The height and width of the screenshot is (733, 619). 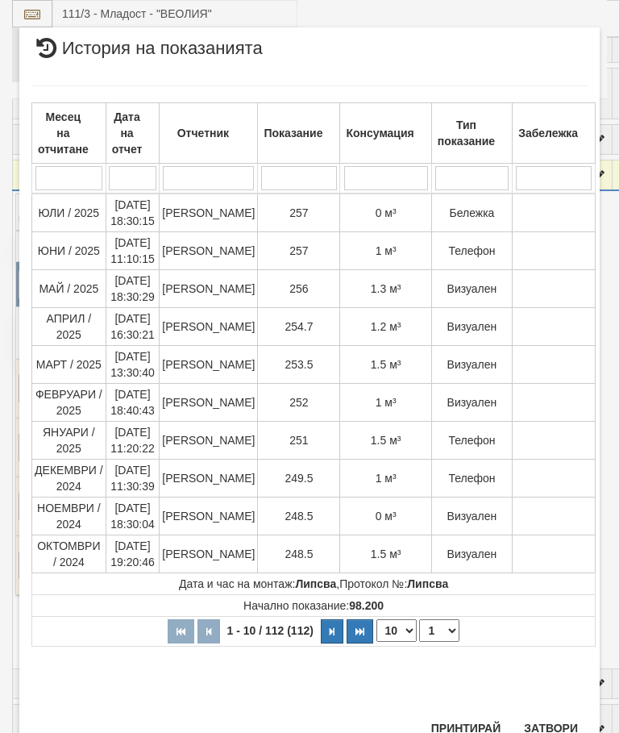 I want to click on select: Страница номер, so click(x=439, y=630).